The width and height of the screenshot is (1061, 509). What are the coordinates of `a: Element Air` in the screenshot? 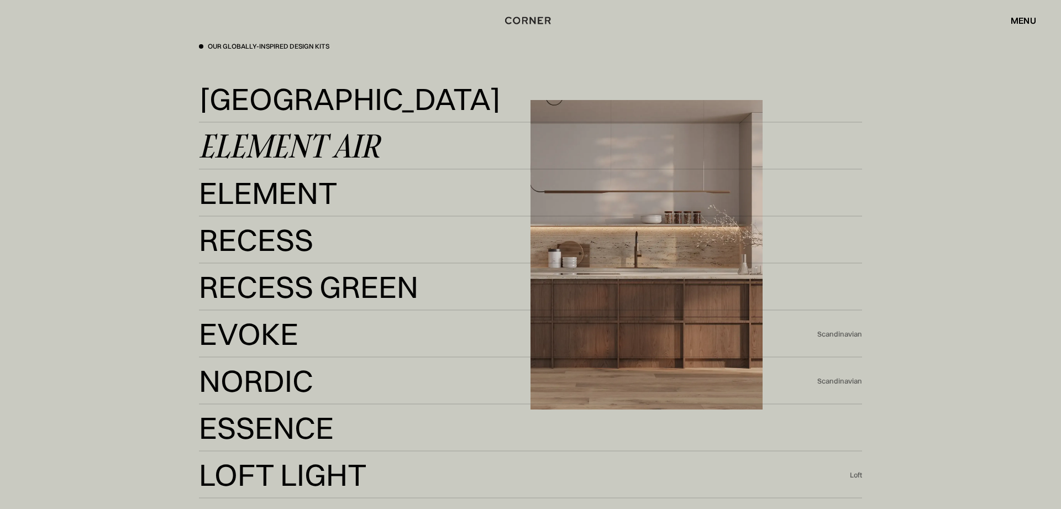 It's located at (530, 146).